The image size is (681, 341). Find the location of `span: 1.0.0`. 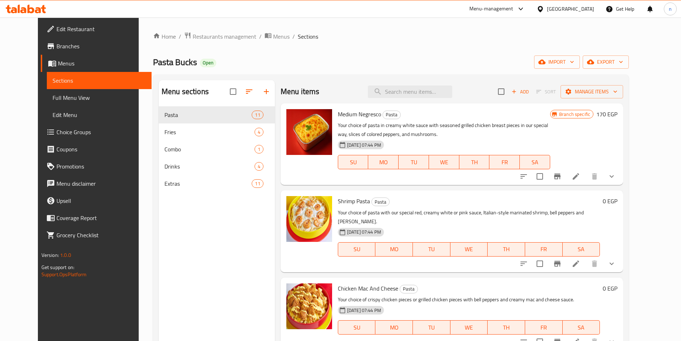

span: 1.0.0 is located at coordinates (65, 255).